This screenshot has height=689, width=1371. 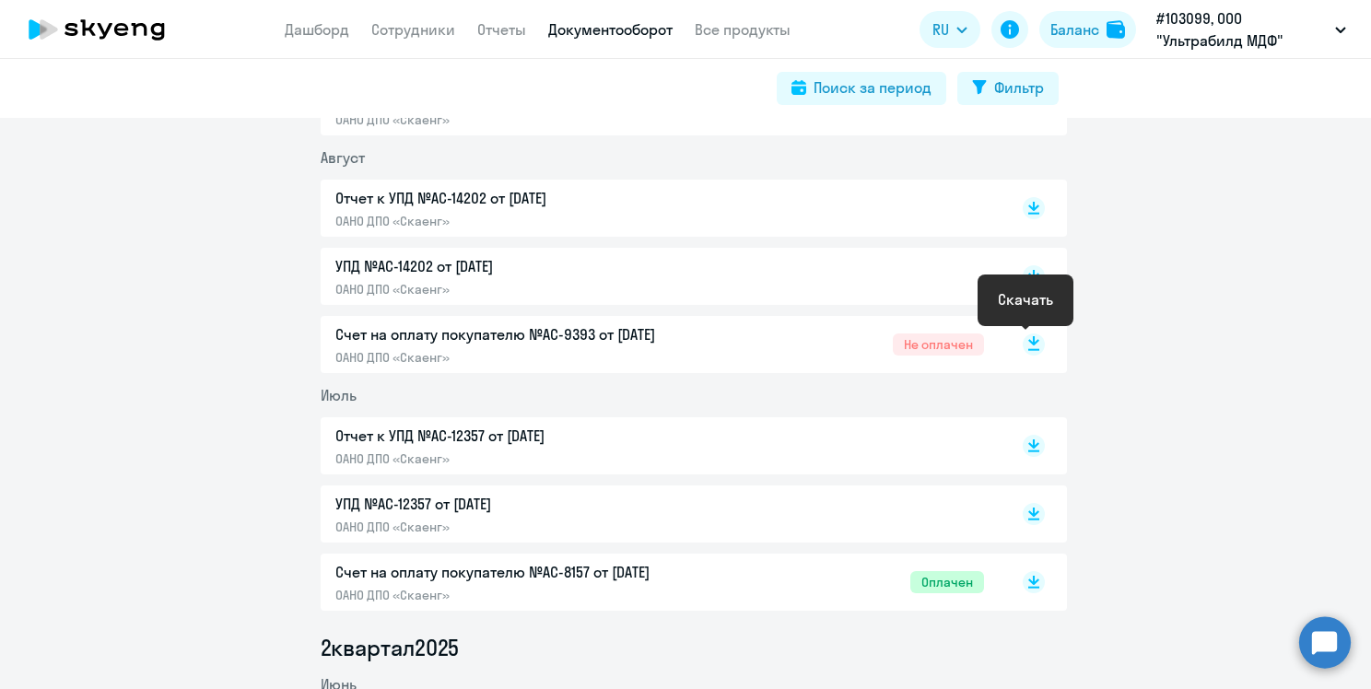 What do you see at coordinates (1116, 29) in the screenshot?
I see `img: balance` at bounding box center [1116, 29].